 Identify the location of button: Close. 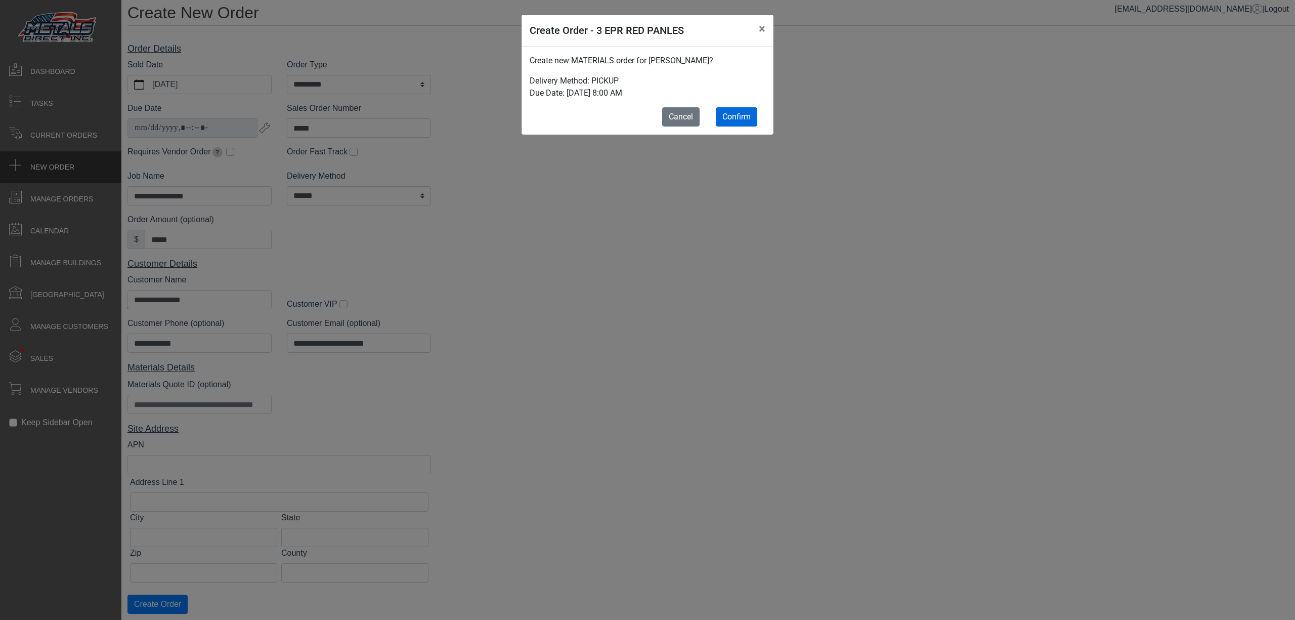
(762, 29).